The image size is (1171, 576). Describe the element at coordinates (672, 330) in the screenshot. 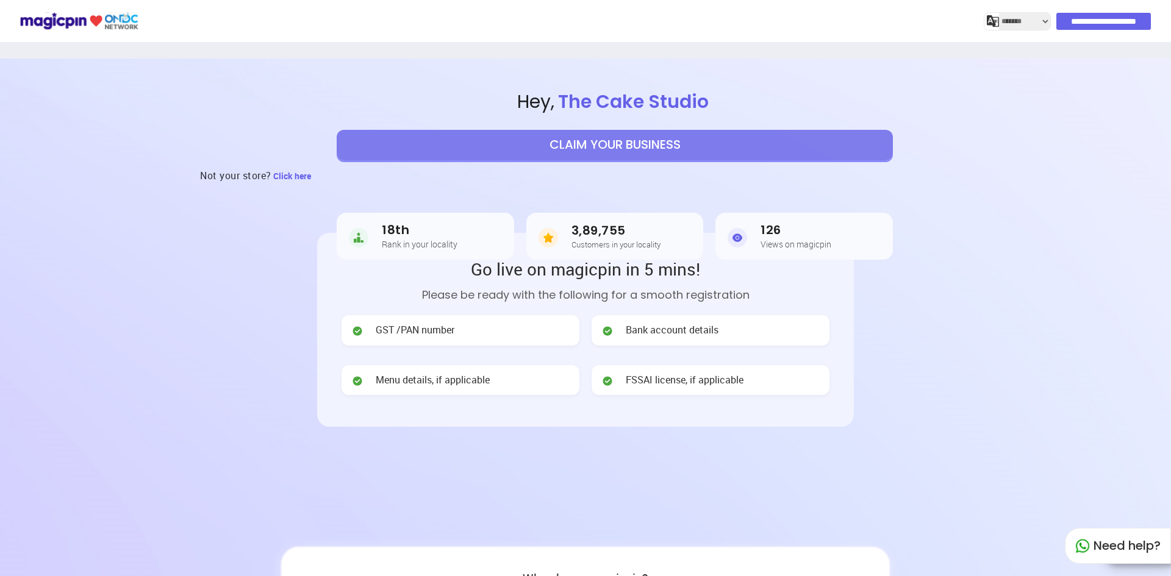

I see `span: Bank account details` at that location.